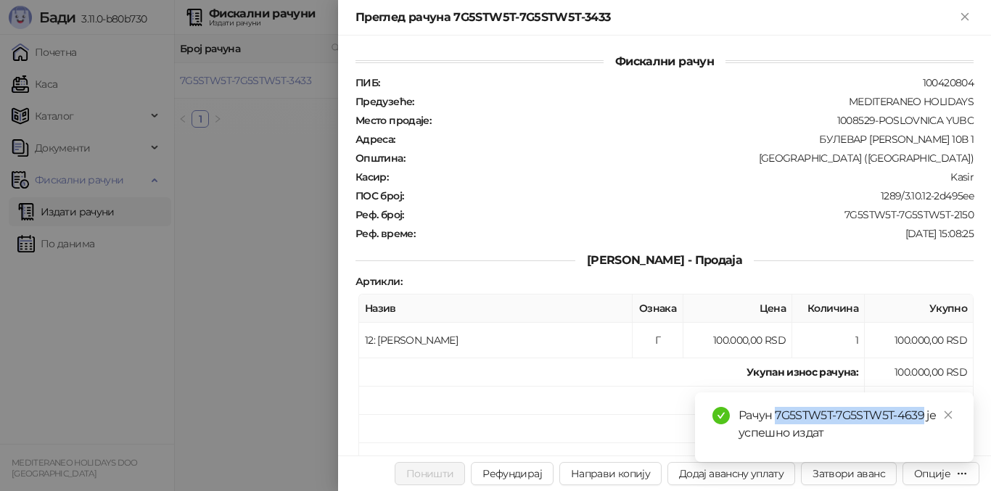 The height and width of the screenshot is (491, 991). What do you see at coordinates (393, 120) in the screenshot?
I see `strong: Место продаје :` at bounding box center [393, 120].